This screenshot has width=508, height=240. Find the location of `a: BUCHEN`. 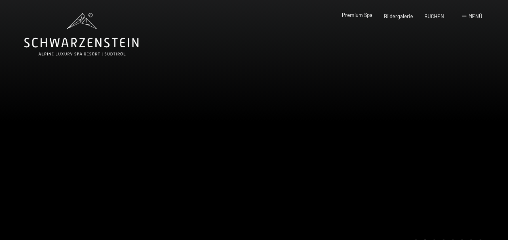

a: BUCHEN is located at coordinates (434, 16).